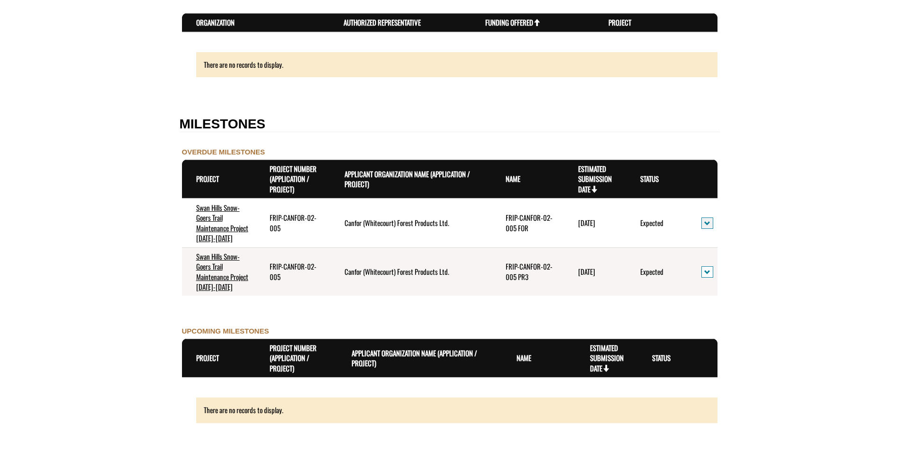 This screenshot has height=452, width=899. Describe the element at coordinates (224, 152) in the screenshot. I see `label: OVERDUE MILESTONES` at that location.